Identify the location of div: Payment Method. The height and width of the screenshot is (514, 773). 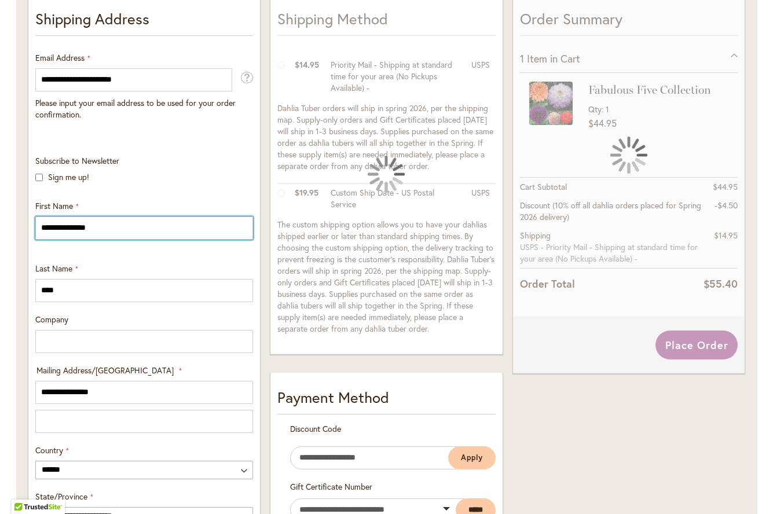
(386, 400).